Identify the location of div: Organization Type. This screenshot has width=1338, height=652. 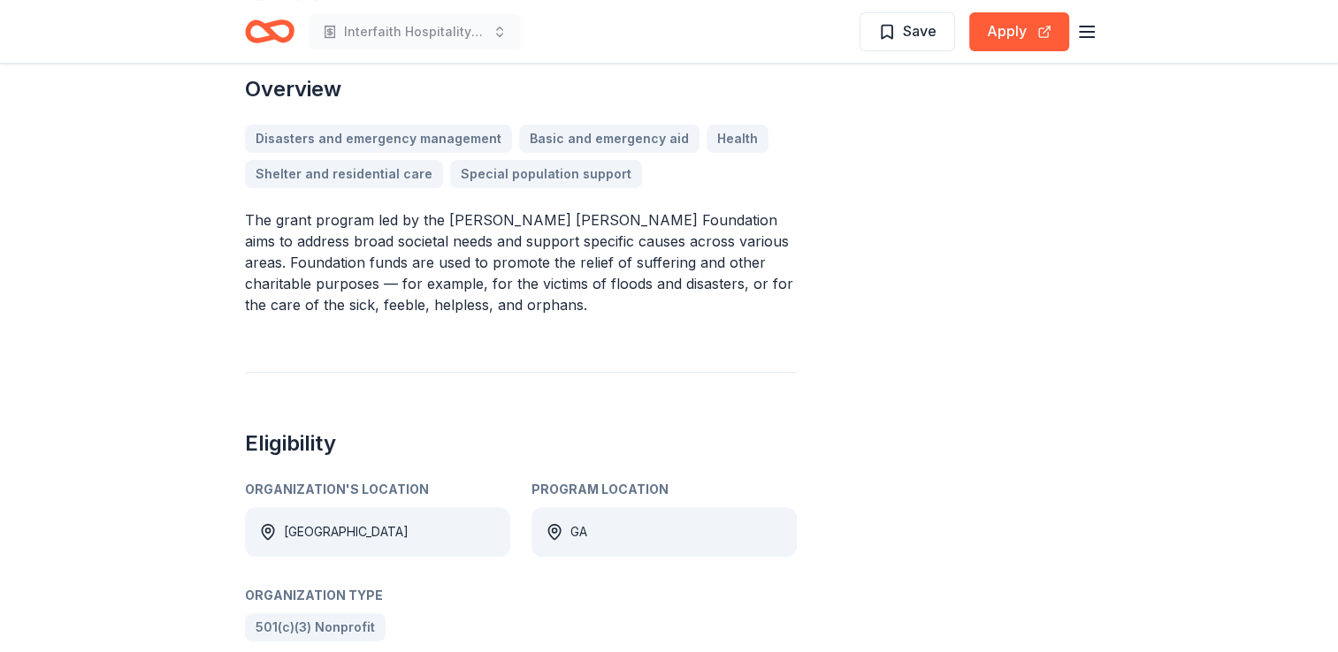
(521, 596).